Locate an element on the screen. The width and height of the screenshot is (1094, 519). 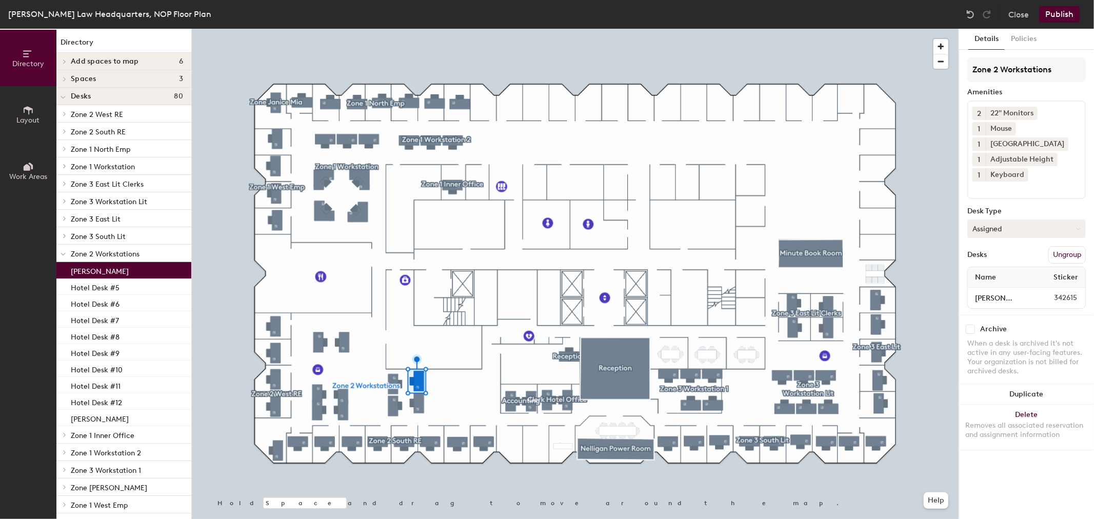
span: Name is located at coordinates (985, 277).